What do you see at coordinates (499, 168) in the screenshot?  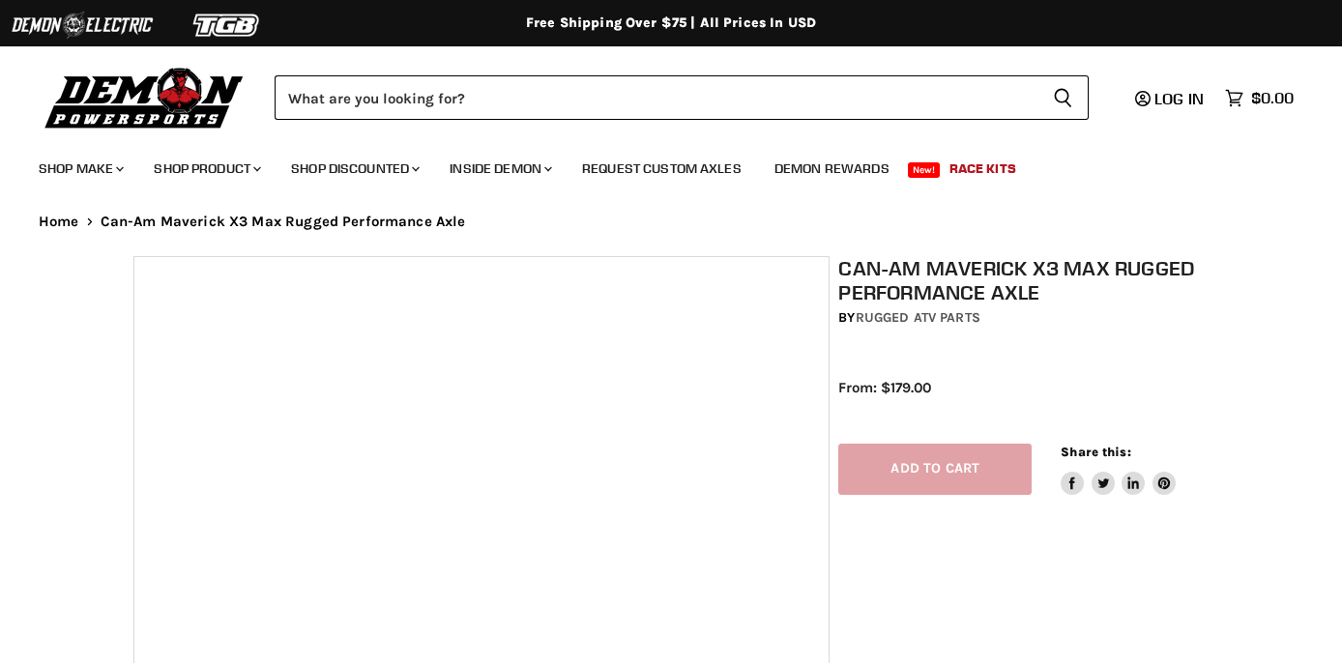 I see `a: Inside Demon` at bounding box center [499, 168].